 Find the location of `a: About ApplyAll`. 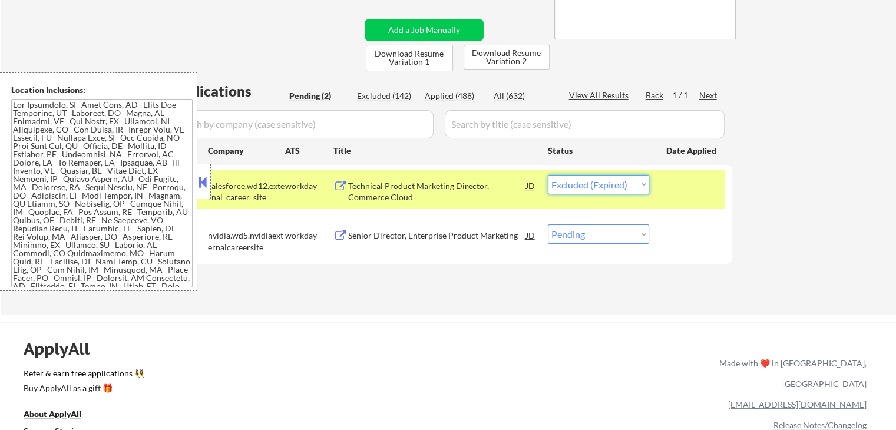

a: About ApplyAll is located at coordinates (61, 415).